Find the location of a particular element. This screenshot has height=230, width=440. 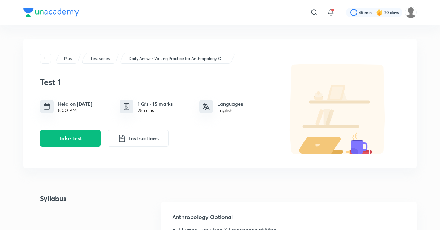

img: timing is located at coordinates (47, 107).